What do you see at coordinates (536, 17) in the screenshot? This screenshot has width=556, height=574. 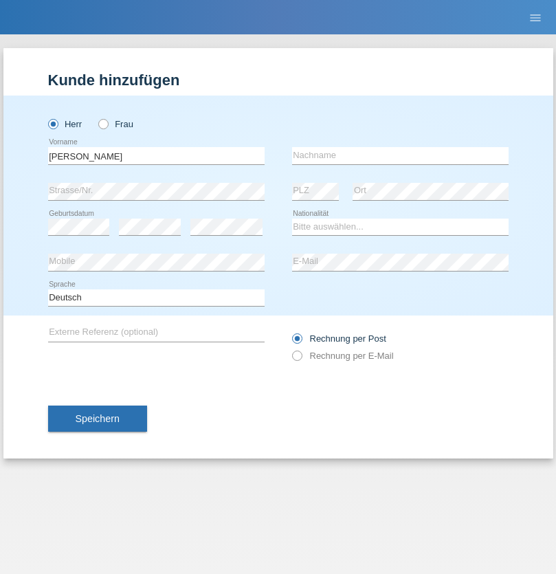 I see `a: menu` at bounding box center [536, 17].